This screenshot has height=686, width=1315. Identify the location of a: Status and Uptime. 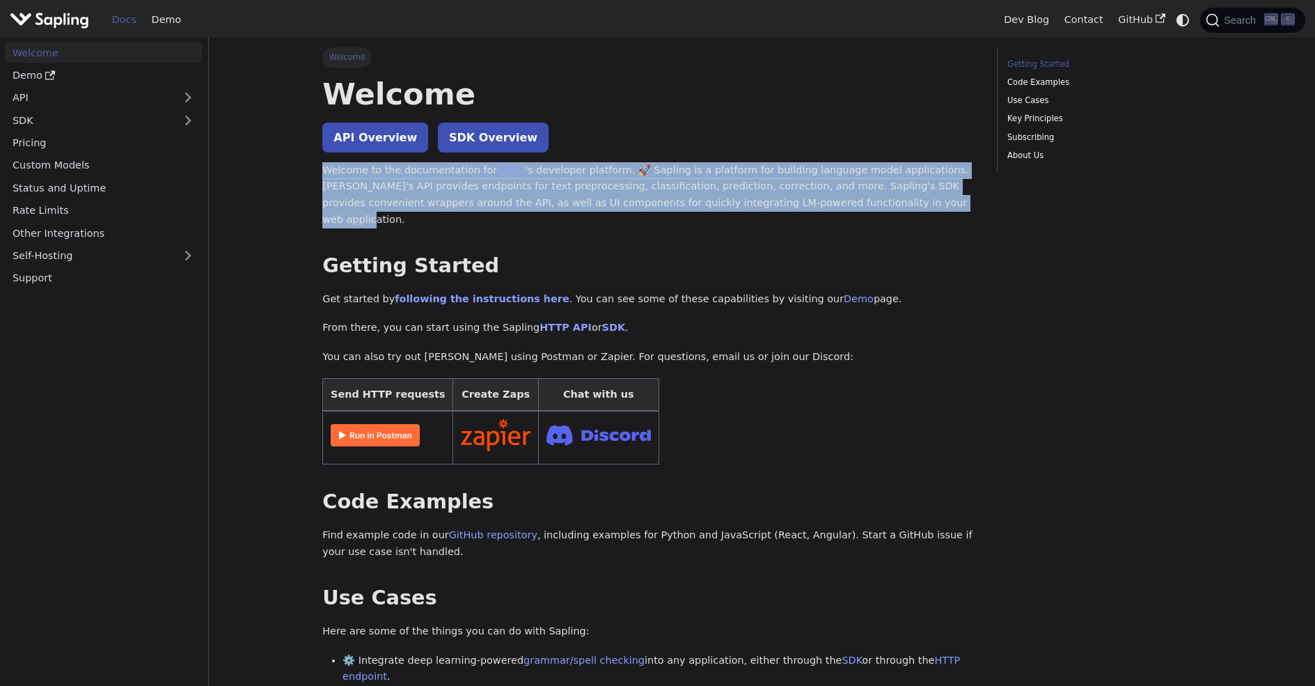
(103, 187).